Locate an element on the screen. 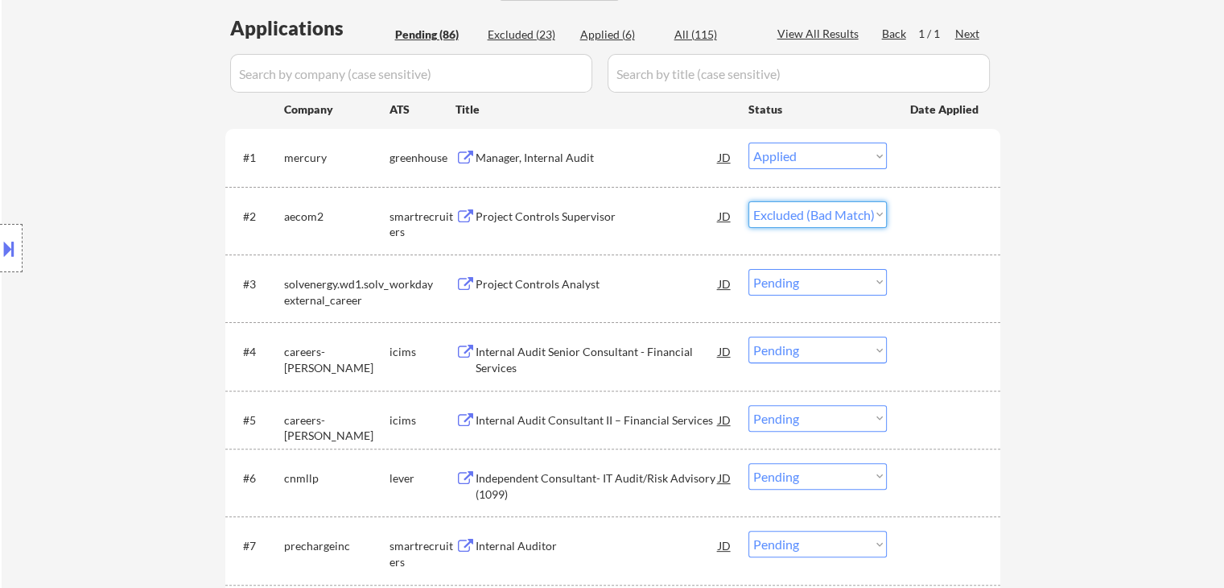 Image resolution: width=1224 pixels, height=588 pixels. div: Internal Audit Consultant II – Financial Services is located at coordinates (597, 420).